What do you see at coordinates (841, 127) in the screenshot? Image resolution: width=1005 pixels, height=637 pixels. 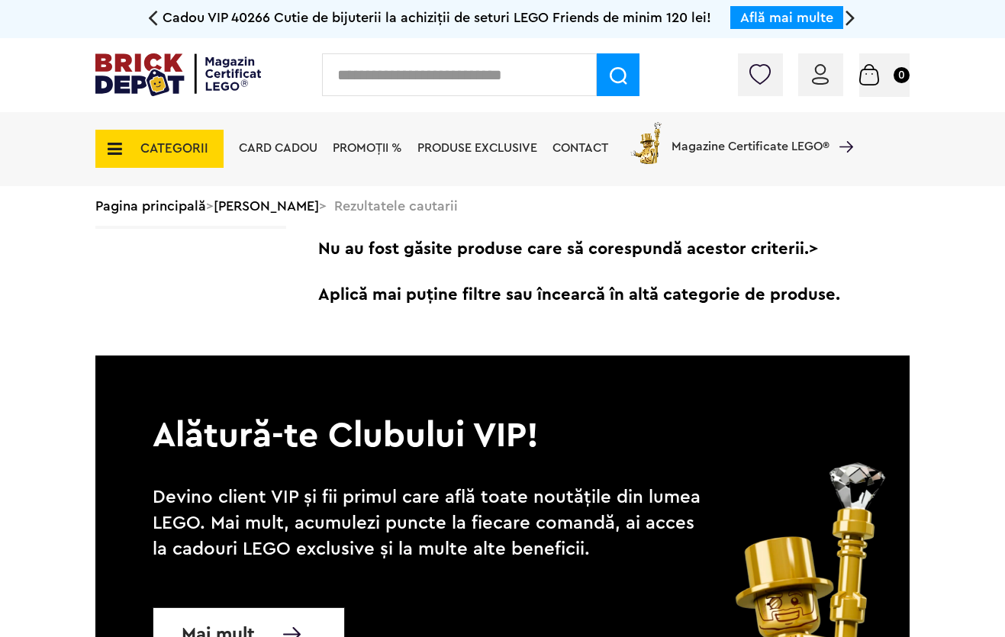 I see `a: Magazine Certificate LEGO®` at bounding box center [841, 127].